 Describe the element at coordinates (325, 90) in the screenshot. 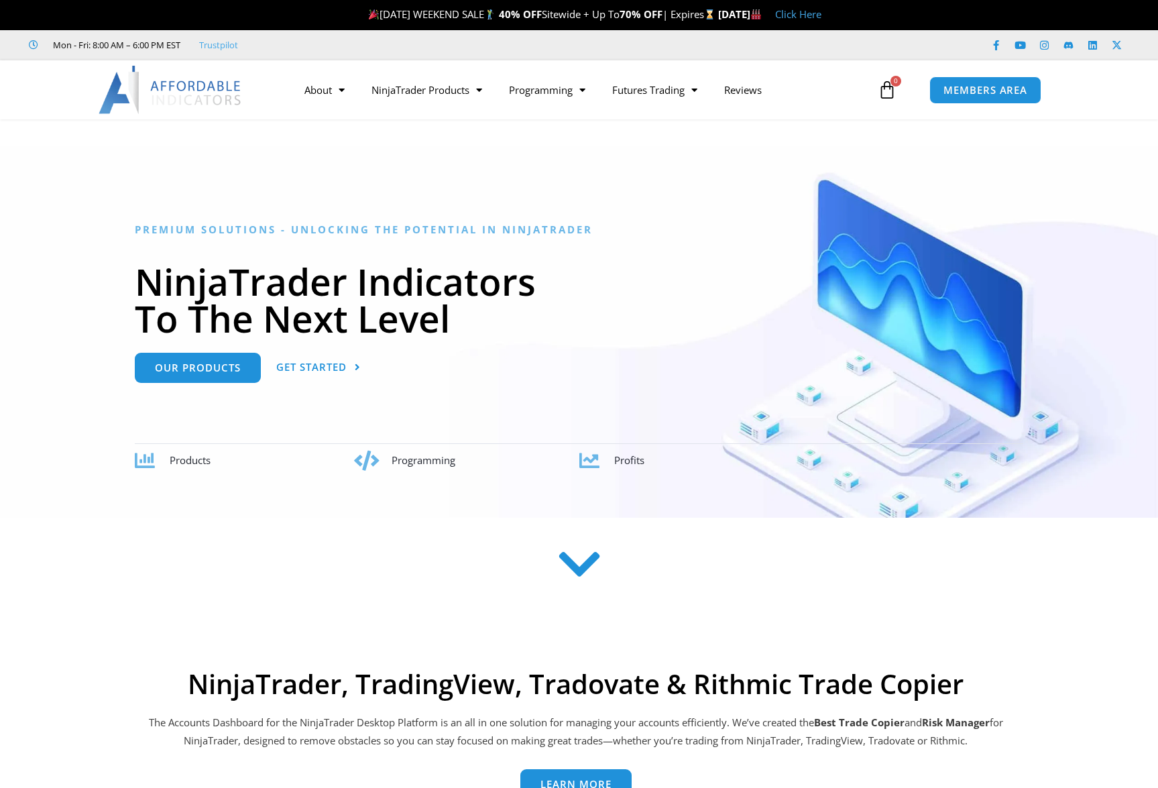

I see `a: About` at that location.